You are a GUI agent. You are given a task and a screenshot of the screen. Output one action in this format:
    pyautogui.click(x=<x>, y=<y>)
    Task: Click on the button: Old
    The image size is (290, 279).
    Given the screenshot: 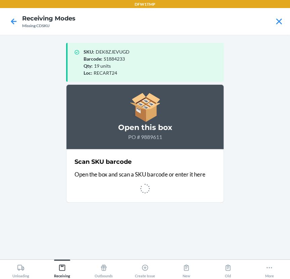 What is the action you would take?
    pyautogui.click(x=227, y=269)
    